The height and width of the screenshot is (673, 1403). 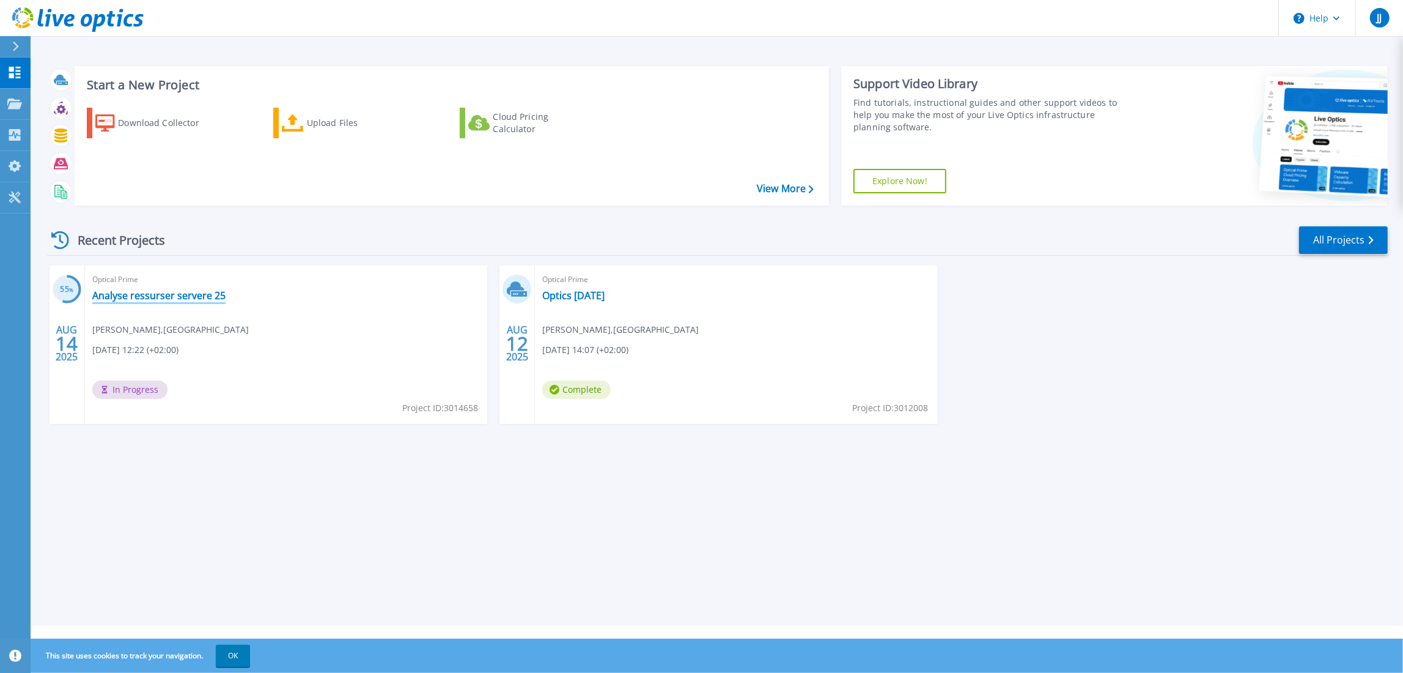 What do you see at coordinates (233, 655) in the screenshot?
I see `button: OK` at bounding box center [233, 655].